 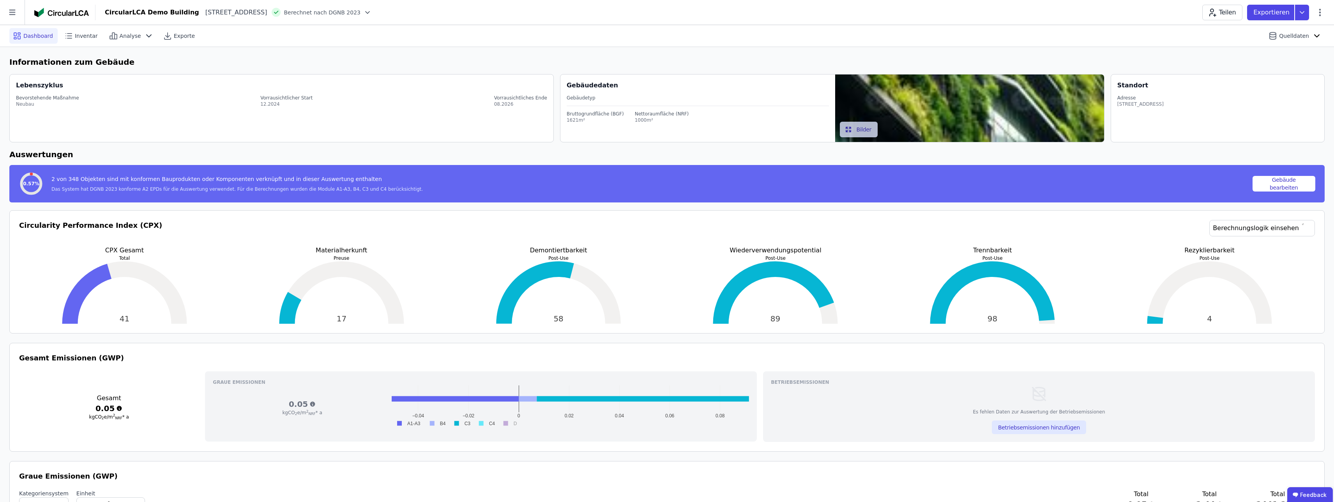 I want to click on h3: Betriebsemissionen, so click(x=1039, y=382).